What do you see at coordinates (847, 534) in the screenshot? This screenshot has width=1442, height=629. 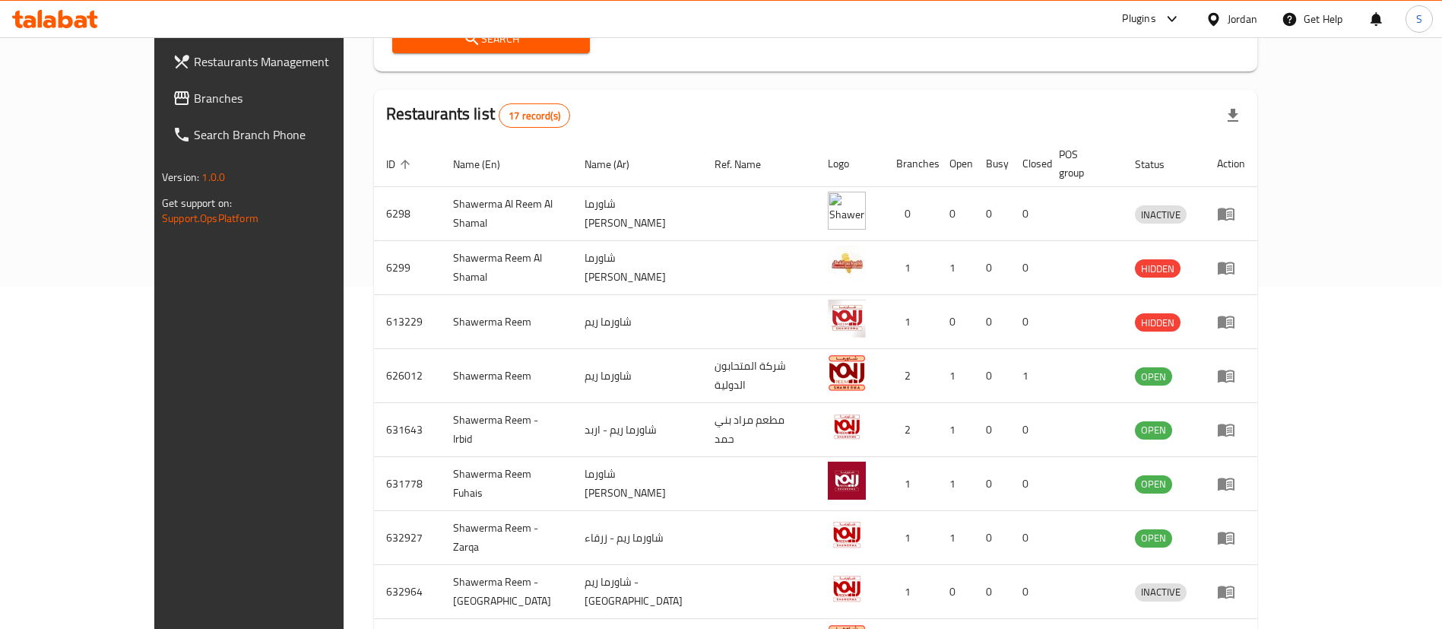 I see `img: Shawerma Reem - Zarqa` at bounding box center [847, 534].